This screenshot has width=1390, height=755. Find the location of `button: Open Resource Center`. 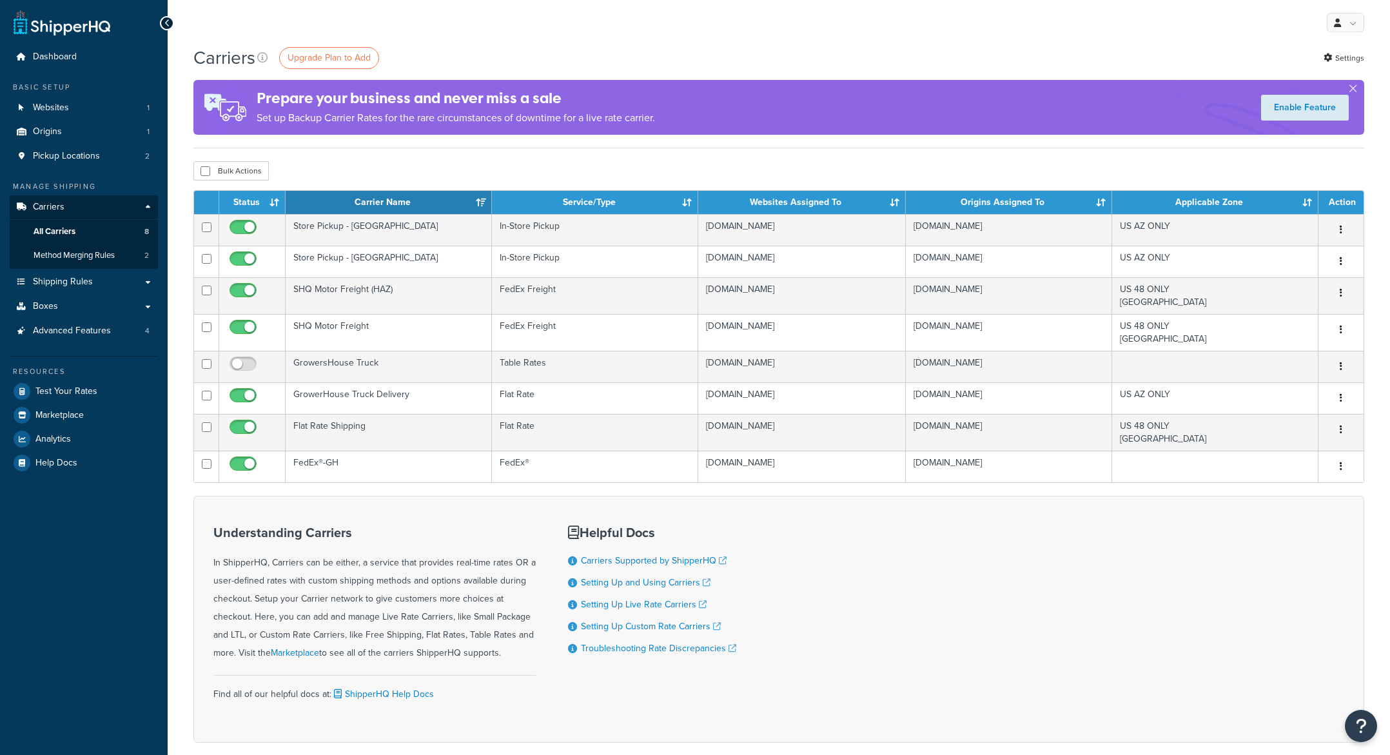

button: Open Resource Center is located at coordinates (1361, 726).